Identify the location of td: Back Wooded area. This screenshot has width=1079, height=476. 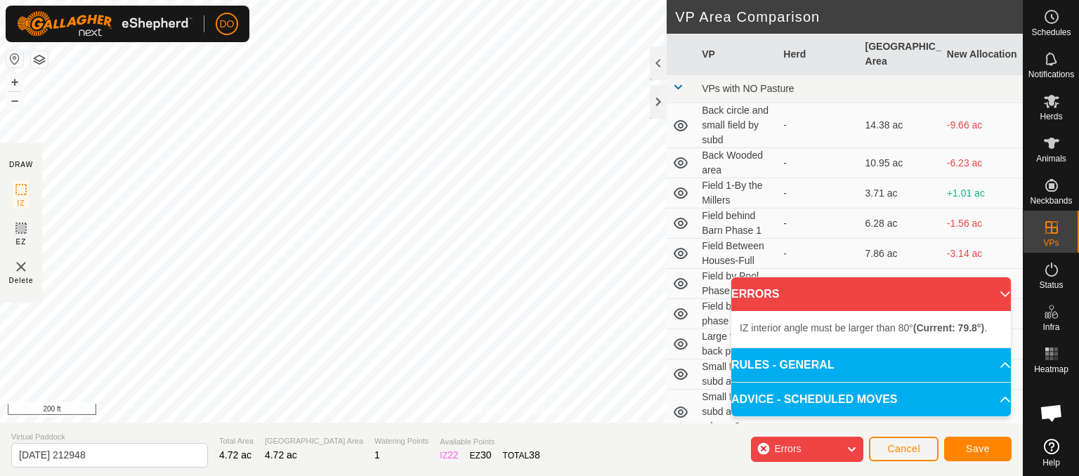
(737, 163).